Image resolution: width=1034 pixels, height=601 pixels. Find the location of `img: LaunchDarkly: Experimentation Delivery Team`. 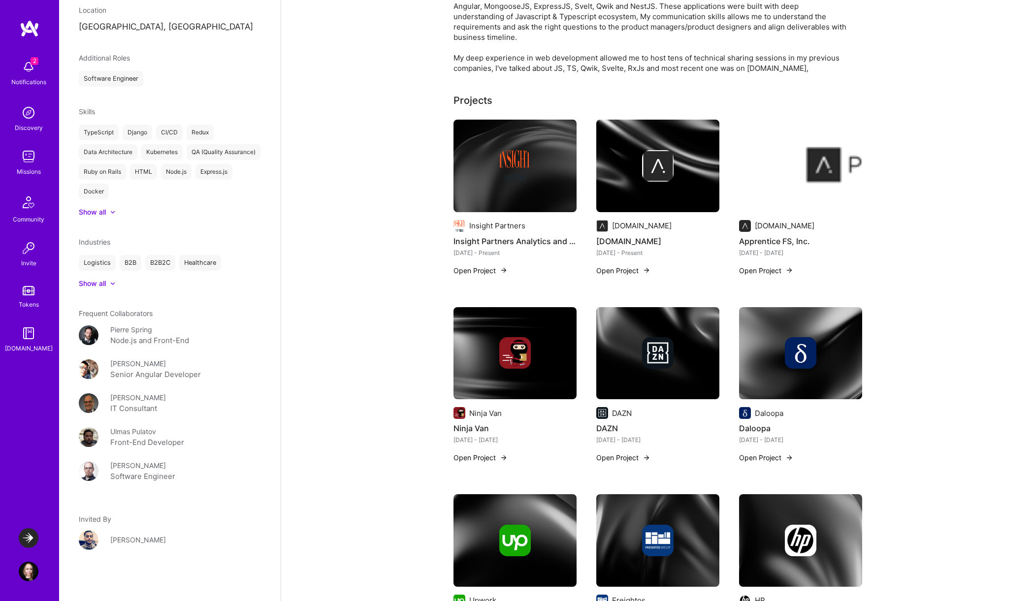

img: LaunchDarkly: Experimentation Delivery Team is located at coordinates (29, 538).